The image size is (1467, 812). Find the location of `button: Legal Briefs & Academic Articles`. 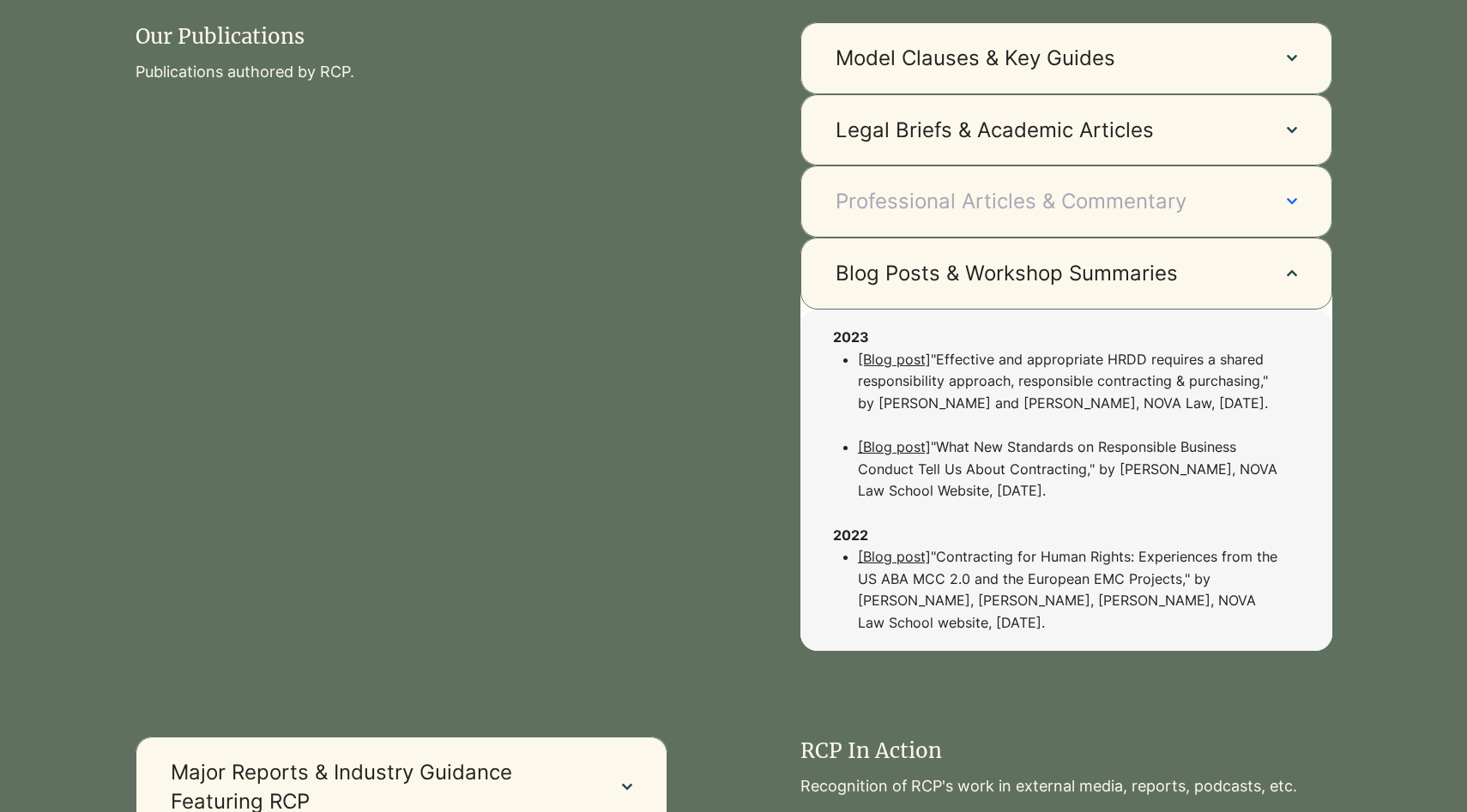

button: Legal Briefs & Academic Articles is located at coordinates (1067, 131).